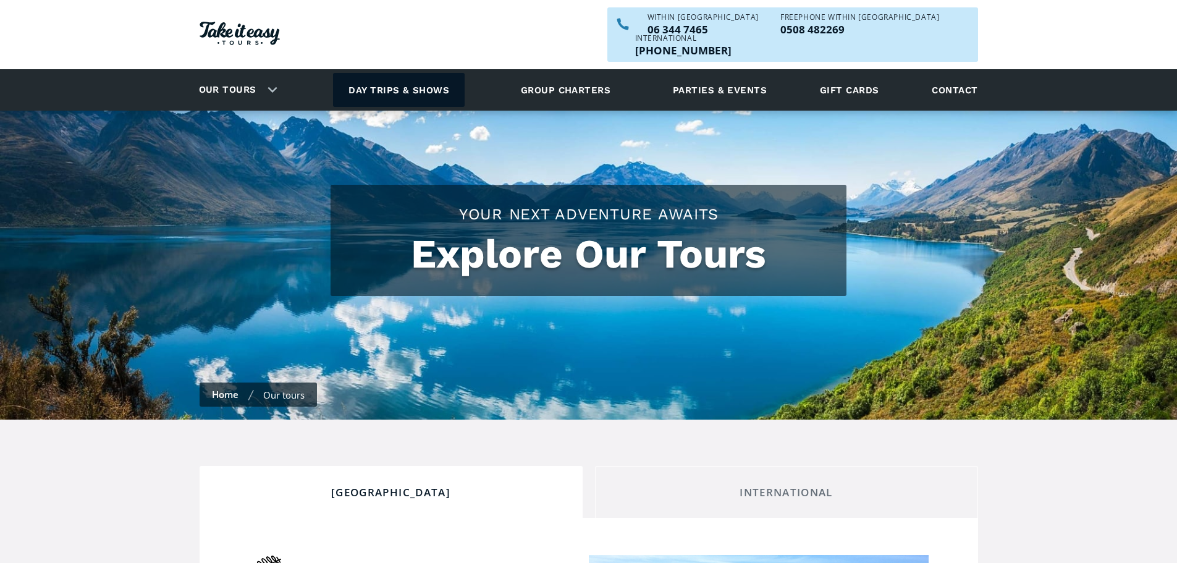  What do you see at coordinates (227, 90) in the screenshot?
I see `a: Our tours` at bounding box center [227, 90].